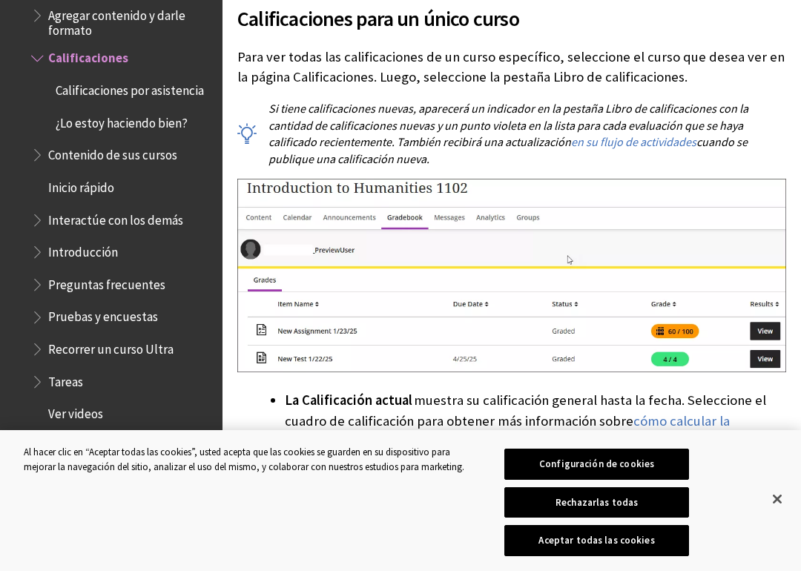 The height and width of the screenshot is (571, 801). Describe the element at coordinates (596, 503) in the screenshot. I see `button: Rechazarlas todas` at that location.